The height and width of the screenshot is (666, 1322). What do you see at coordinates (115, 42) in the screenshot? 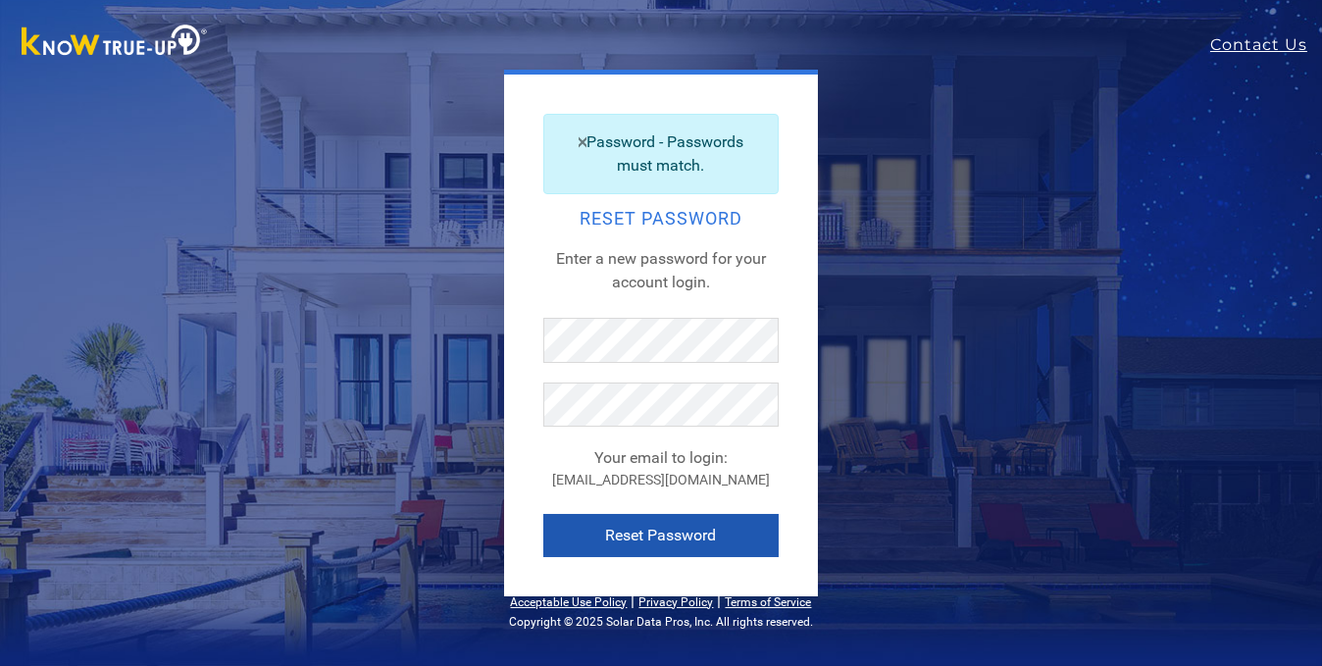
I see `img: Know True-Up` at bounding box center [115, 42].